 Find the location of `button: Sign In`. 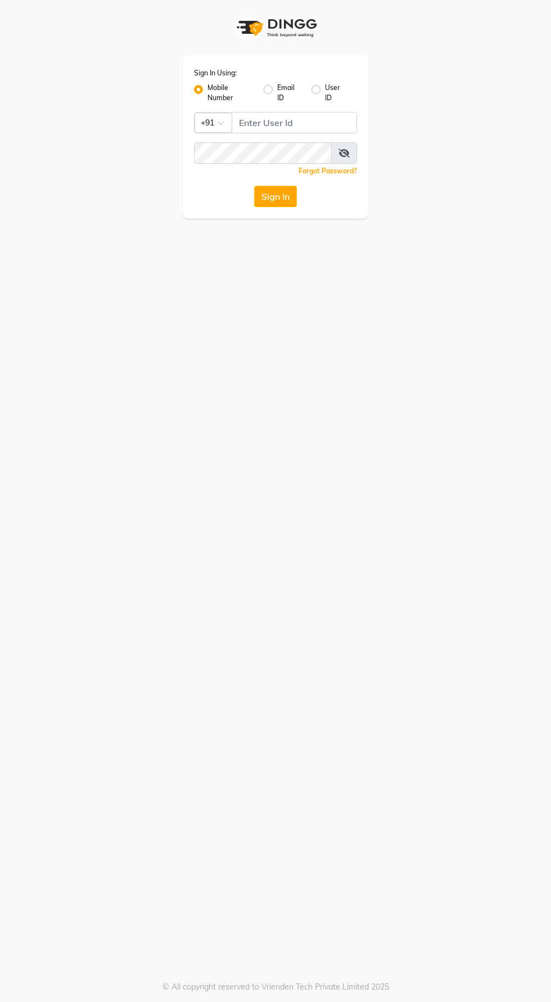

button: Sign In is located at coordinates (276, 196).